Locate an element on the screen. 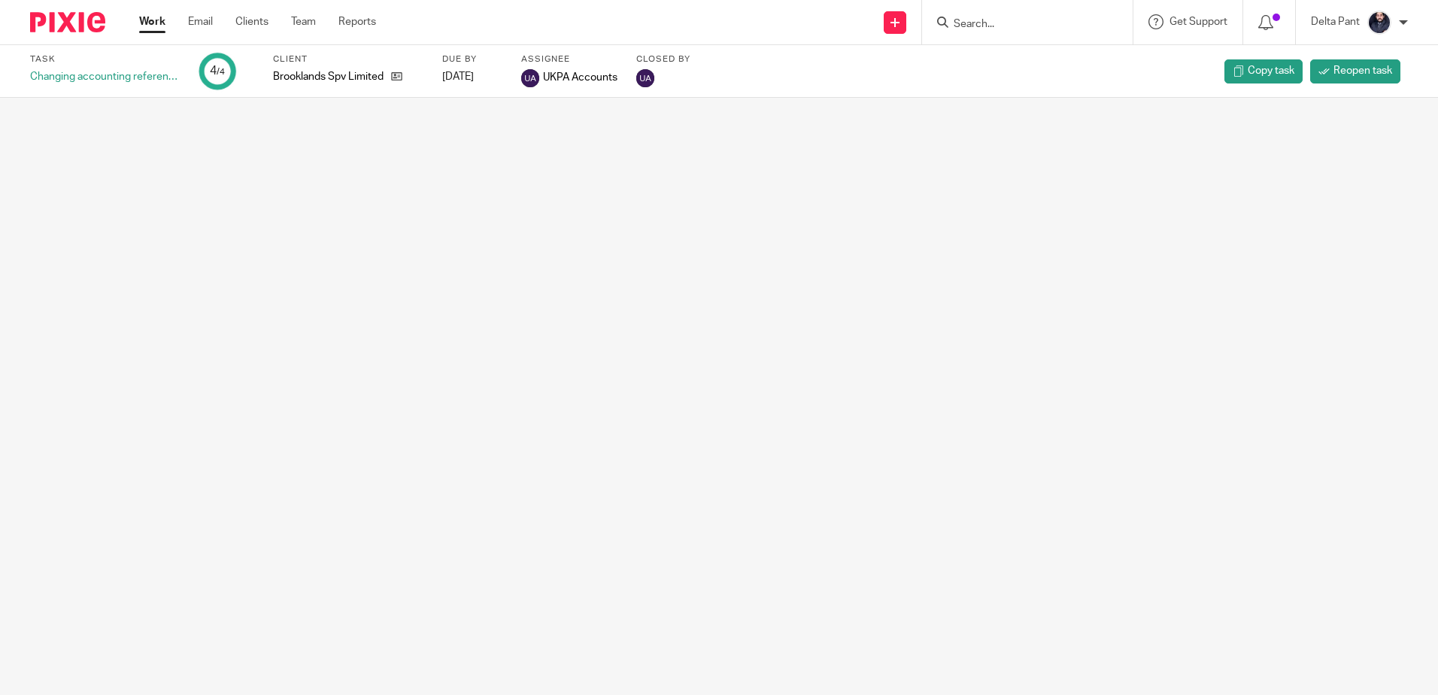 The height and width of the screenshot is (695, 1438). a: Clients is located at coordinates (252, 22).